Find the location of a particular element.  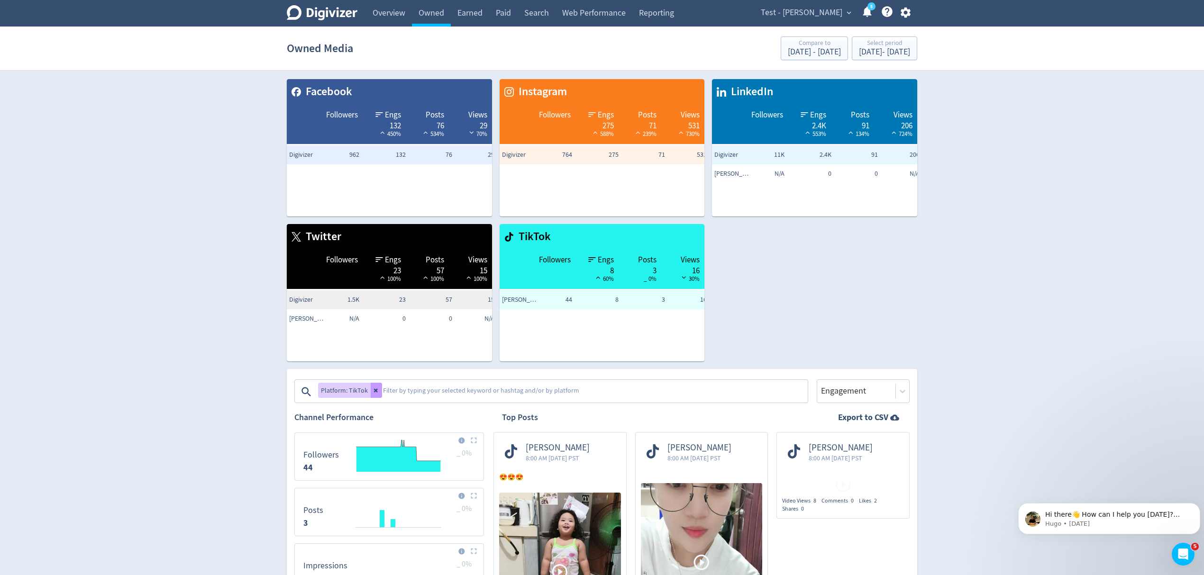

text: Jun is located at coordinates (411, 536).